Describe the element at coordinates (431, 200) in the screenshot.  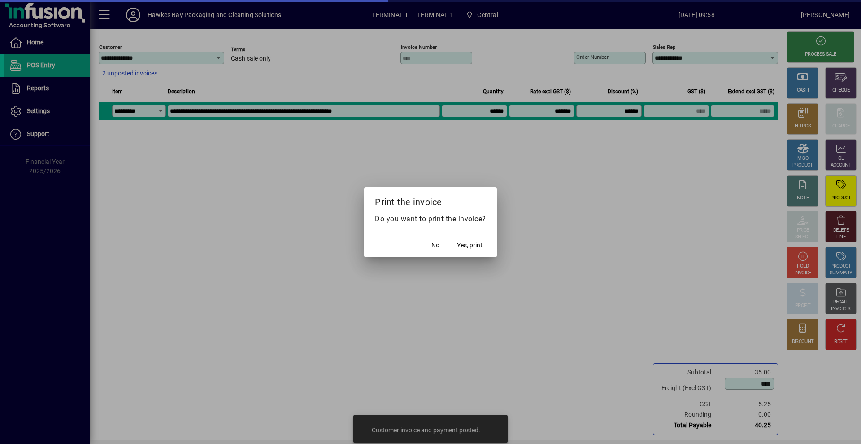
I see `h2: Print the invoice` at that location.